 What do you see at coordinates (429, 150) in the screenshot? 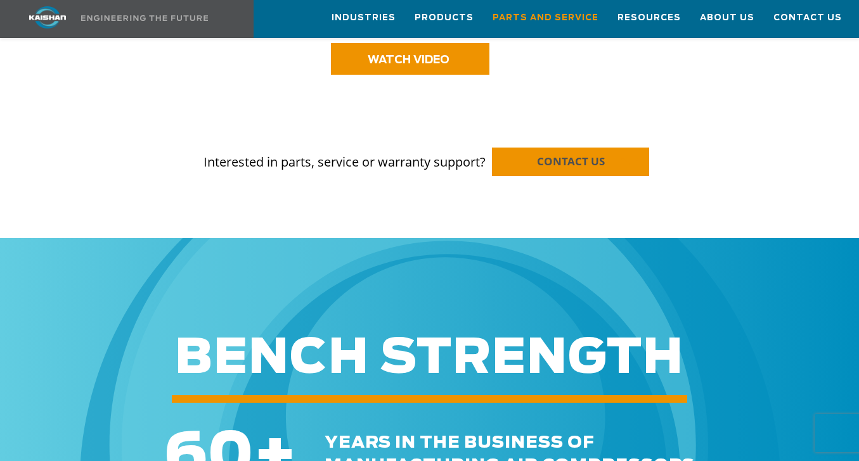
I see `p: Interested in parts, service or warranty support?` at bounding box center [429, 150].